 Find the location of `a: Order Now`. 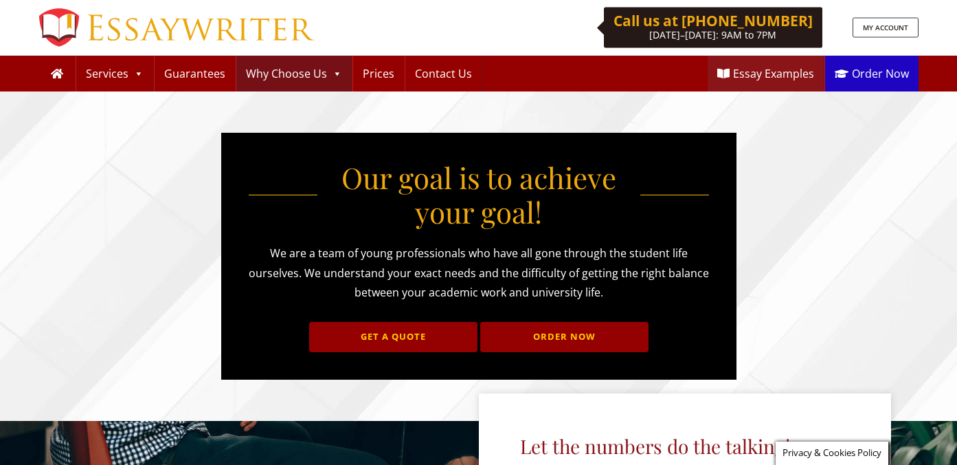

a: Order Now is located at coordinates (872, 74).